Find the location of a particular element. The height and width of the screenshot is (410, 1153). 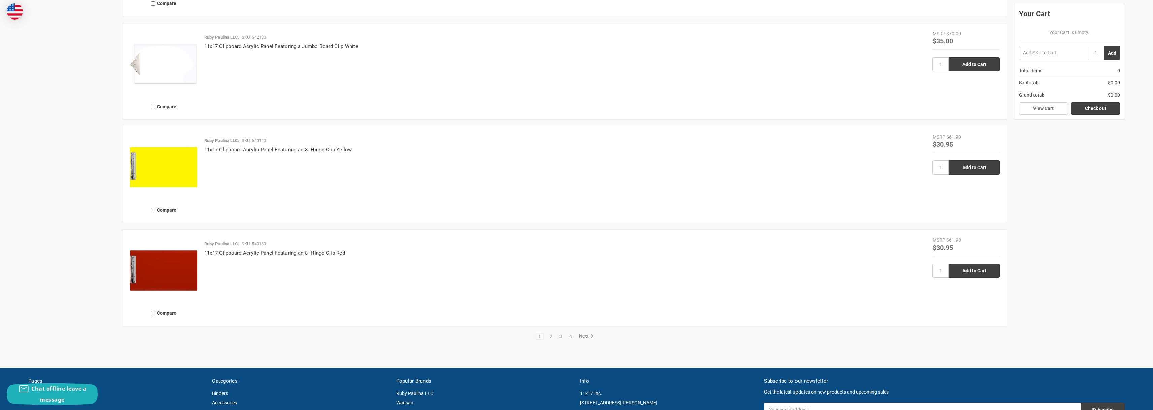

h5: Categories is located at coordinates (300, 381).